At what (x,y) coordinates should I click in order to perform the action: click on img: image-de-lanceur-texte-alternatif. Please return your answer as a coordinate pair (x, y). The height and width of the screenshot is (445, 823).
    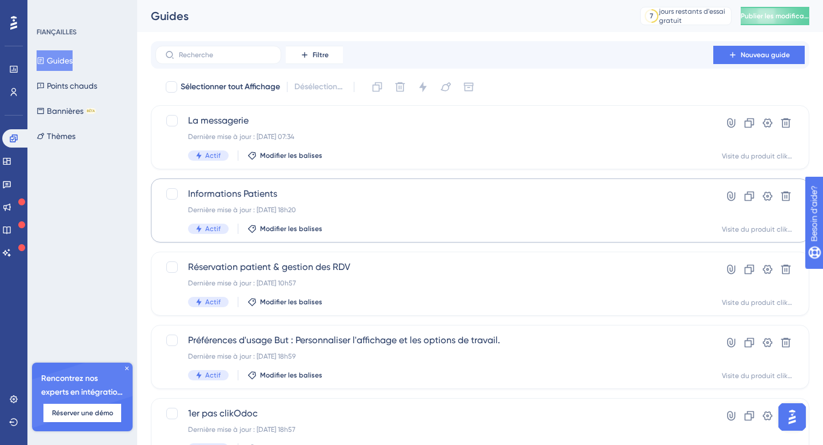
    Looking at the image, I should click on (17, 17).